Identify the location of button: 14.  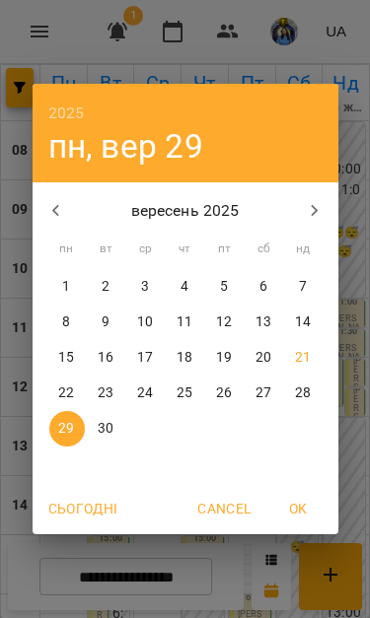
(304, 322).